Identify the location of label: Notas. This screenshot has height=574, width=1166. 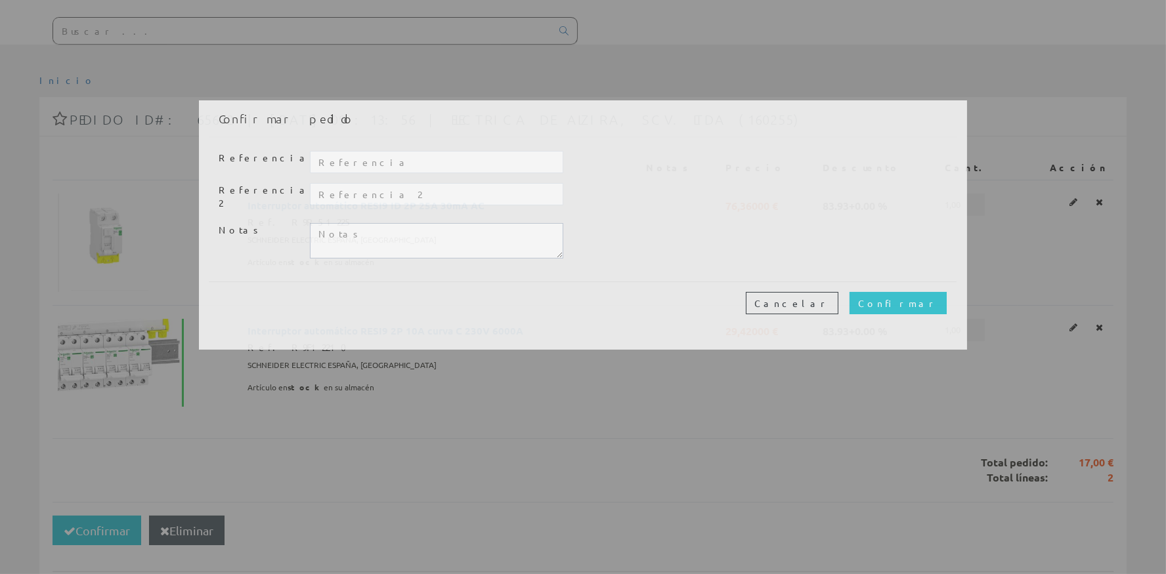
(254, 230).